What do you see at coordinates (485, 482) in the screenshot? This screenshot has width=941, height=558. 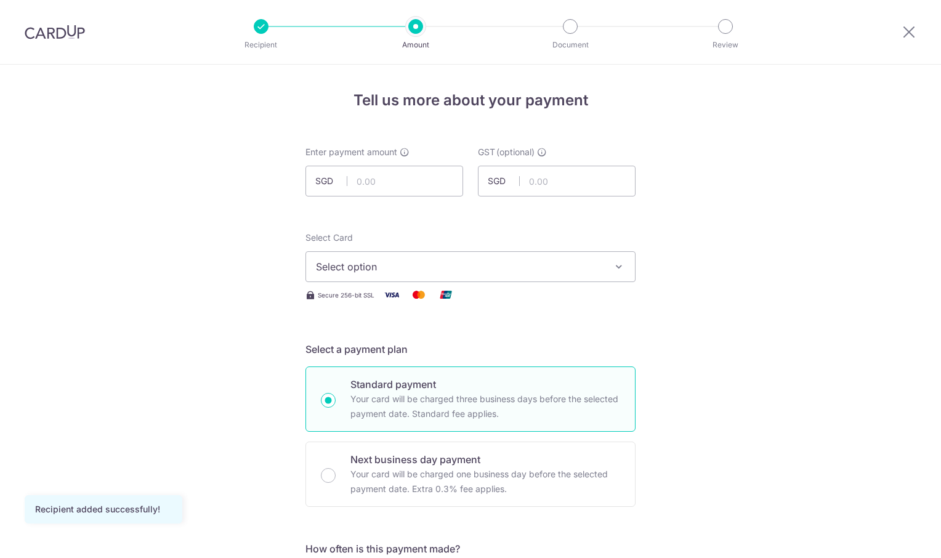 I see `p: Your card will be charged one business day before the selected payment date. Extra 0.3% fee applies.` at bounding box center [485, 482].